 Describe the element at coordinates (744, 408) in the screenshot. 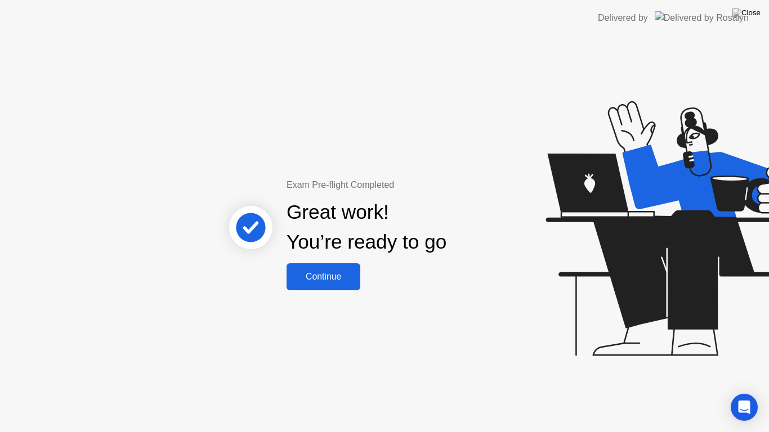

I see `div: Open Intercom Messenger` at that location.